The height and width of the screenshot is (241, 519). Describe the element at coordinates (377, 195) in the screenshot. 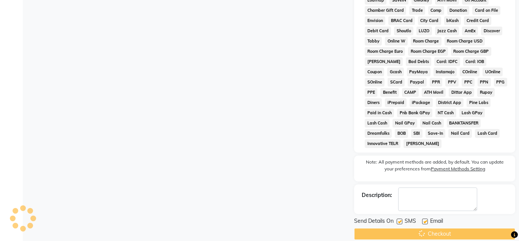

I see `div: Description:` at that location.